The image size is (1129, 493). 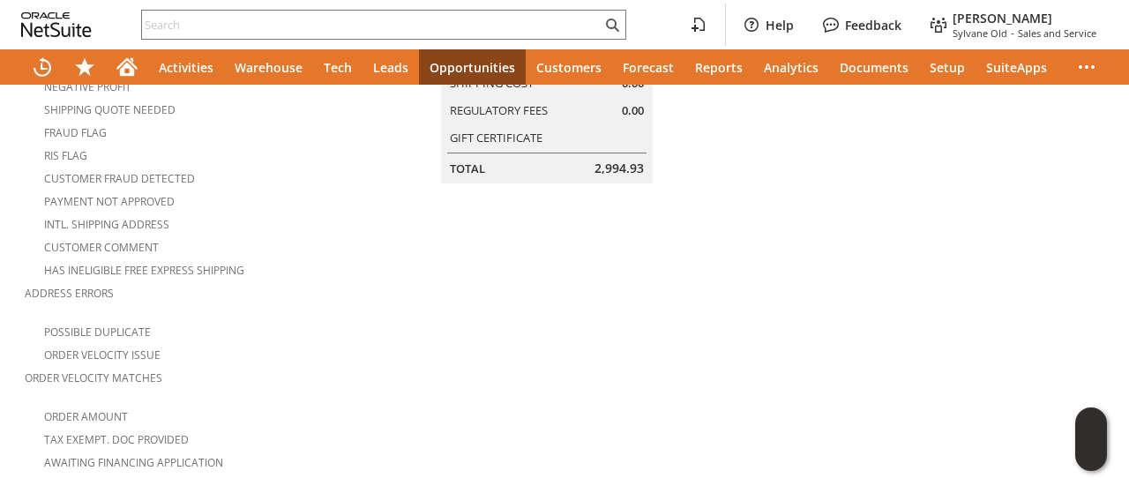 I want to click on a: Address Errors, so click(x=69, y=293).